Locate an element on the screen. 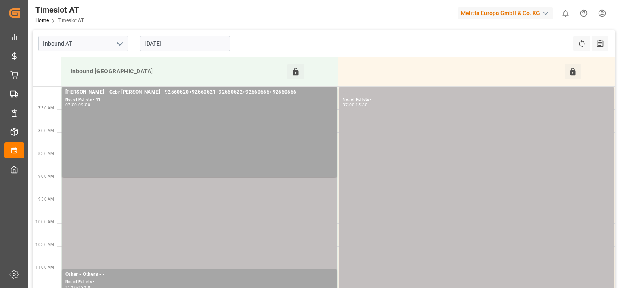 This screenshot has height=288, width=621. input: Type to search/select is located at coordinates (83, 43).